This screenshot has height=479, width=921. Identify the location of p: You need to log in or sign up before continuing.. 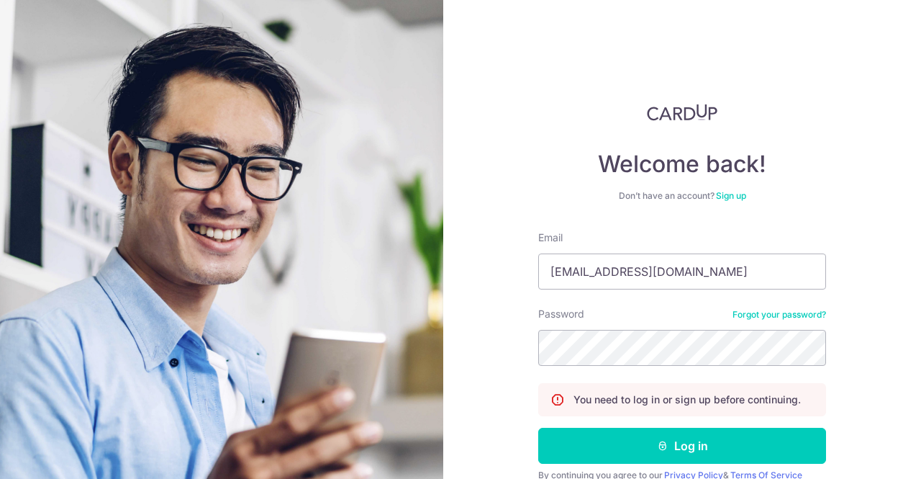
(687, 400).